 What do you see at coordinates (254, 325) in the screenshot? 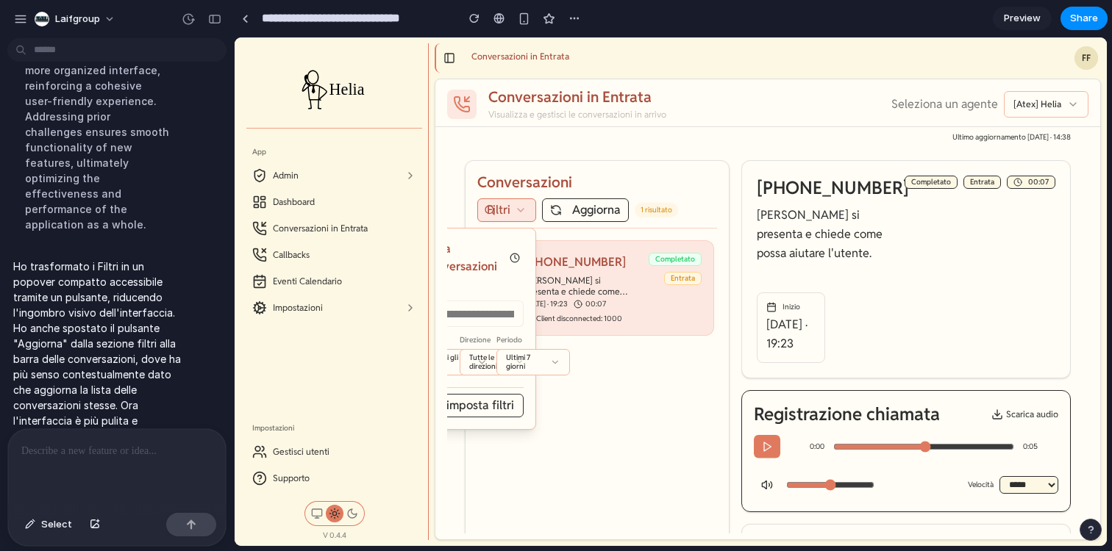
I see `span: Tutte le direzioni` at bounding box center [254, 325].